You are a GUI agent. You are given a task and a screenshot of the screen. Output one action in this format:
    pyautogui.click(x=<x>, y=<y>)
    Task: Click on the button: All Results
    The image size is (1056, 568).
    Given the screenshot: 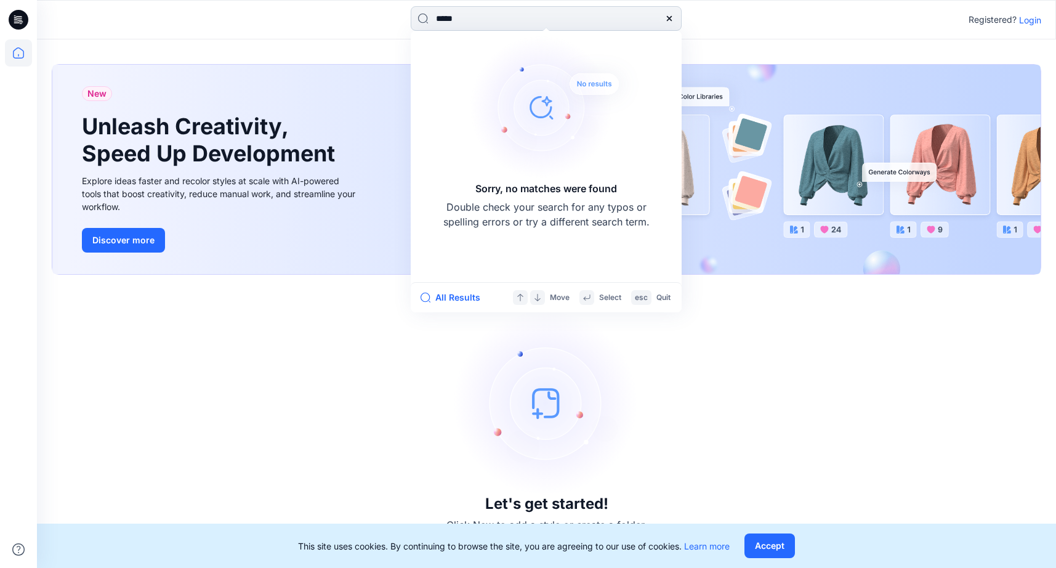 What is the action you would take?
    pyautogui.click(x=454, y=297)
    